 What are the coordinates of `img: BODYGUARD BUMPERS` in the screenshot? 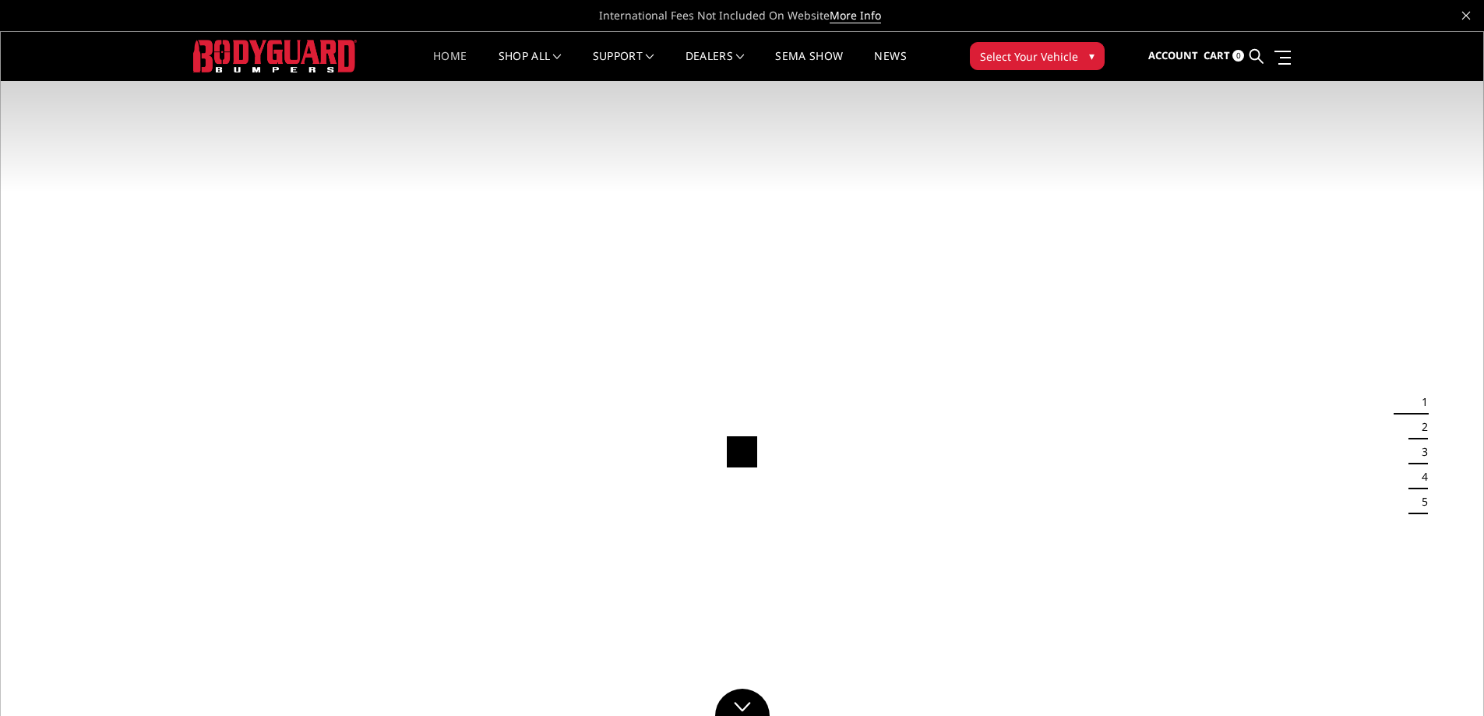 It's located at (275, 55).